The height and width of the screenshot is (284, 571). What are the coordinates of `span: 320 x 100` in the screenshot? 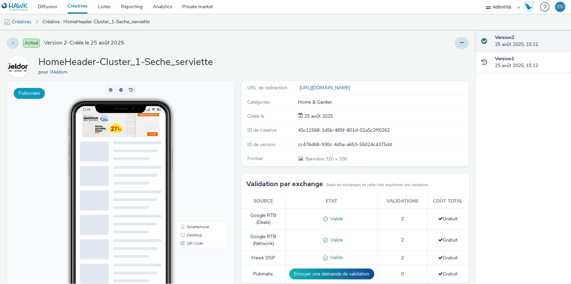 It's located at (326, 159).